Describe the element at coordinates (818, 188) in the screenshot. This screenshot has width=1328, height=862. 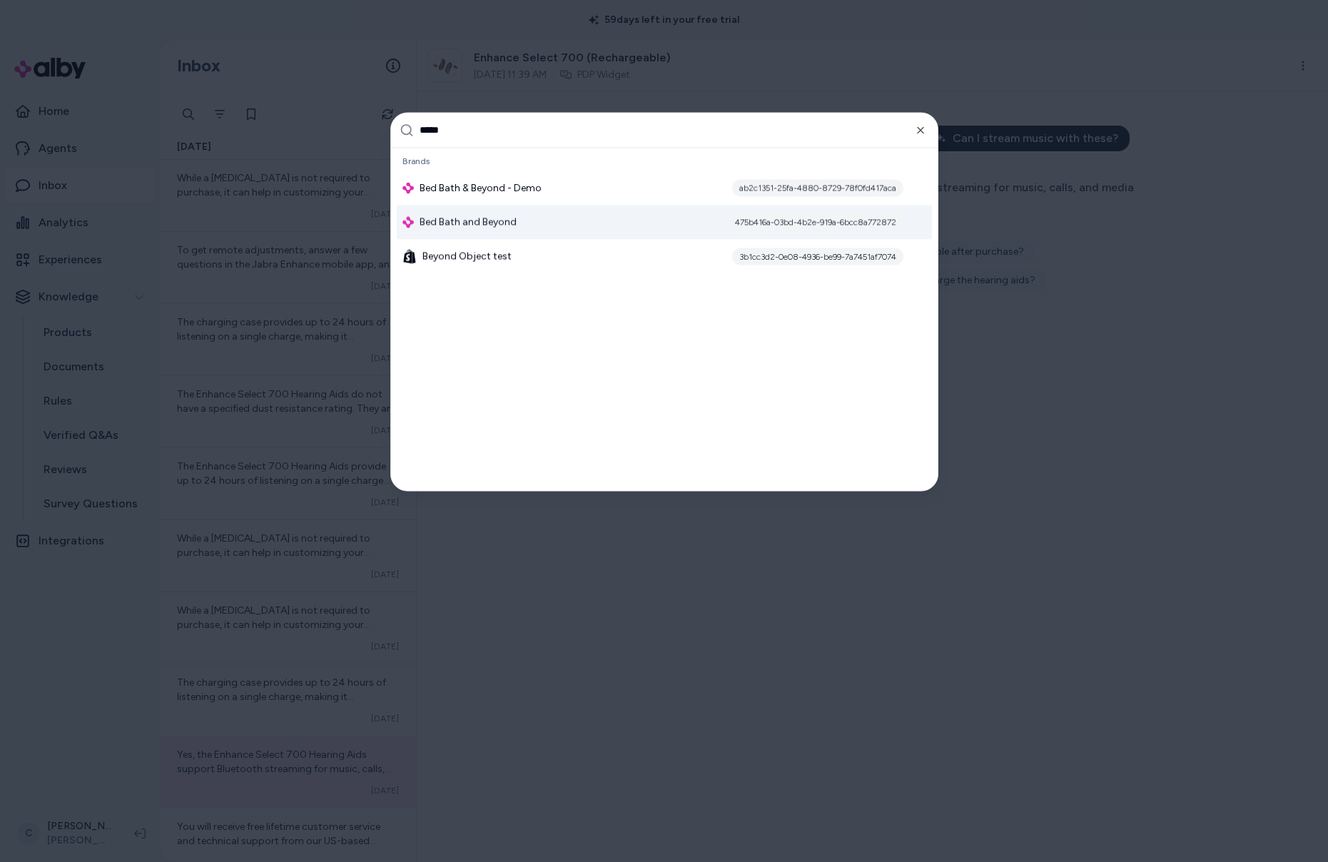
I see `div: ab2c1351-25fa-4880-8729-78f0fd417aca` at that location.